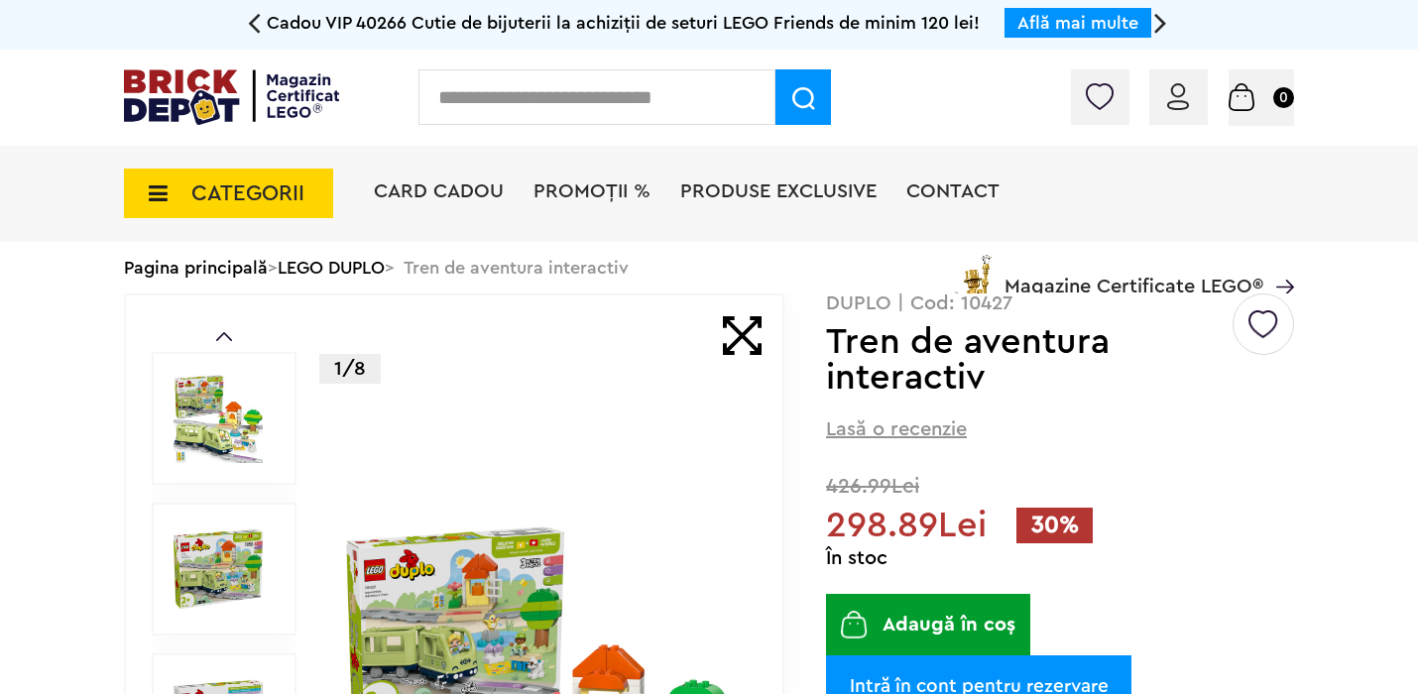 The height and width of the screenshot is (694, 1418). What do you see at coordinates (248, 193) in the screenshot?
I see `span: CATEGORII` at bounding box center [248, 193].